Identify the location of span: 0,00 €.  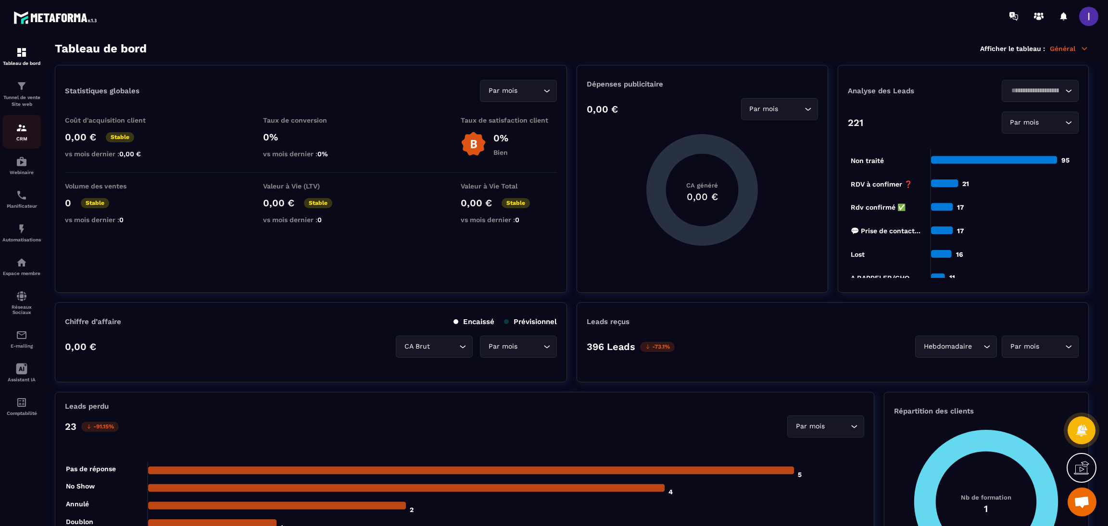
(130, 154).